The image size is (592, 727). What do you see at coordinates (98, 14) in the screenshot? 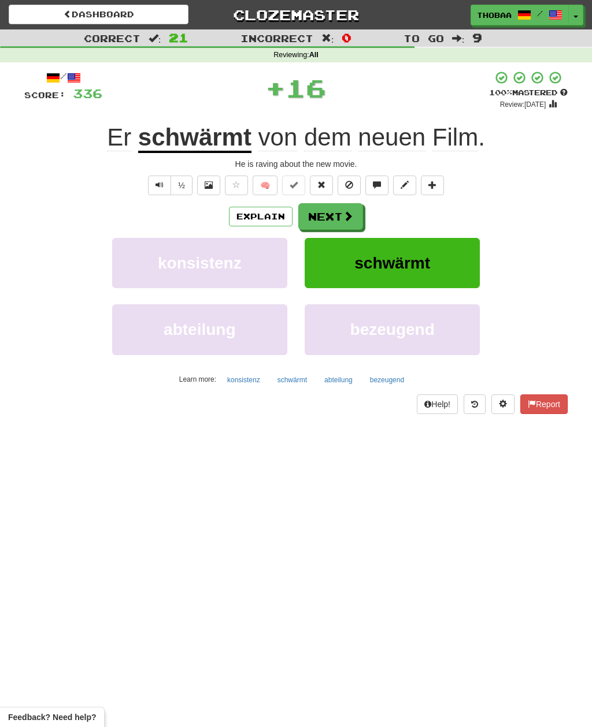
I see `a: Dashboard` at bounding box center [98, 14].